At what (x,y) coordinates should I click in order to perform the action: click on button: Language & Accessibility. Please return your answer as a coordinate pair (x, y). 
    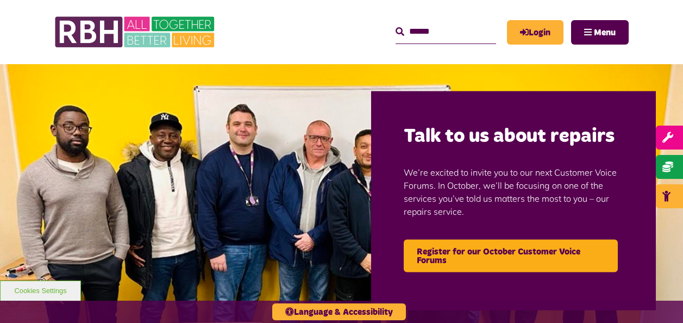
    Looking at the image, I should click on (339, 311).